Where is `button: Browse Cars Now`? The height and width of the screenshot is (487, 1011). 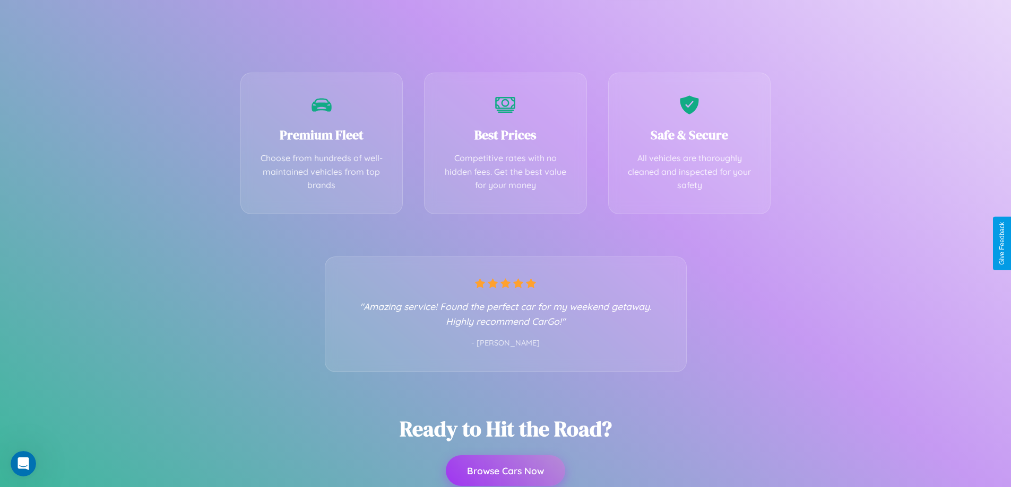
button: Browse Cars Now is located at coordinates (505, 471).